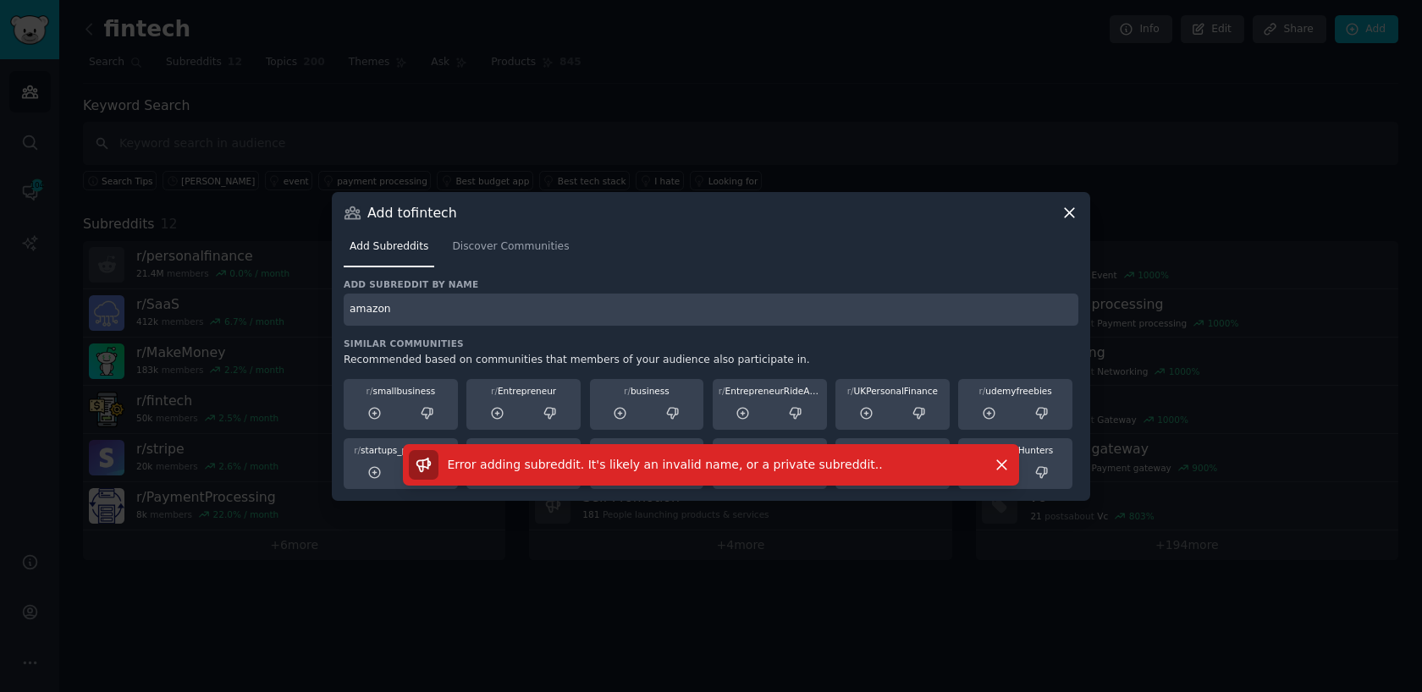 This screenshot has height=692, width=1422. I want to click on a: Discover Communities, so click(510, 251).